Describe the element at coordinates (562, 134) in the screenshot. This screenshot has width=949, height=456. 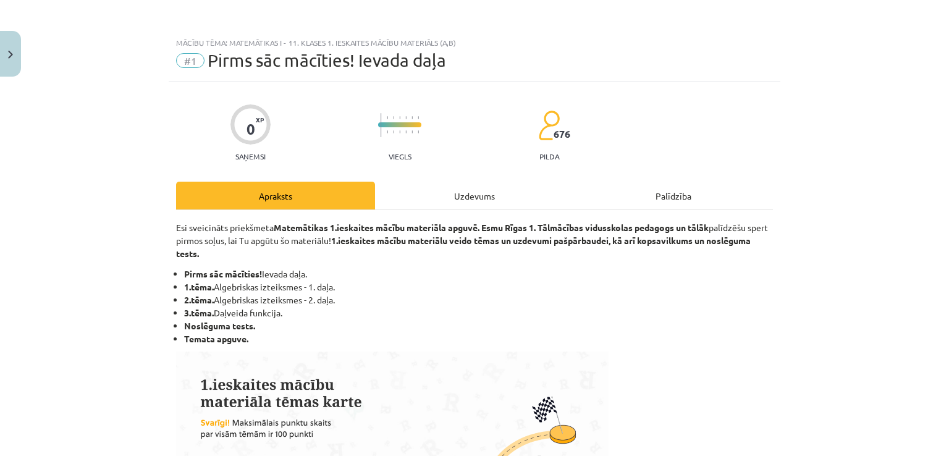
I see `span: 676` at that location.